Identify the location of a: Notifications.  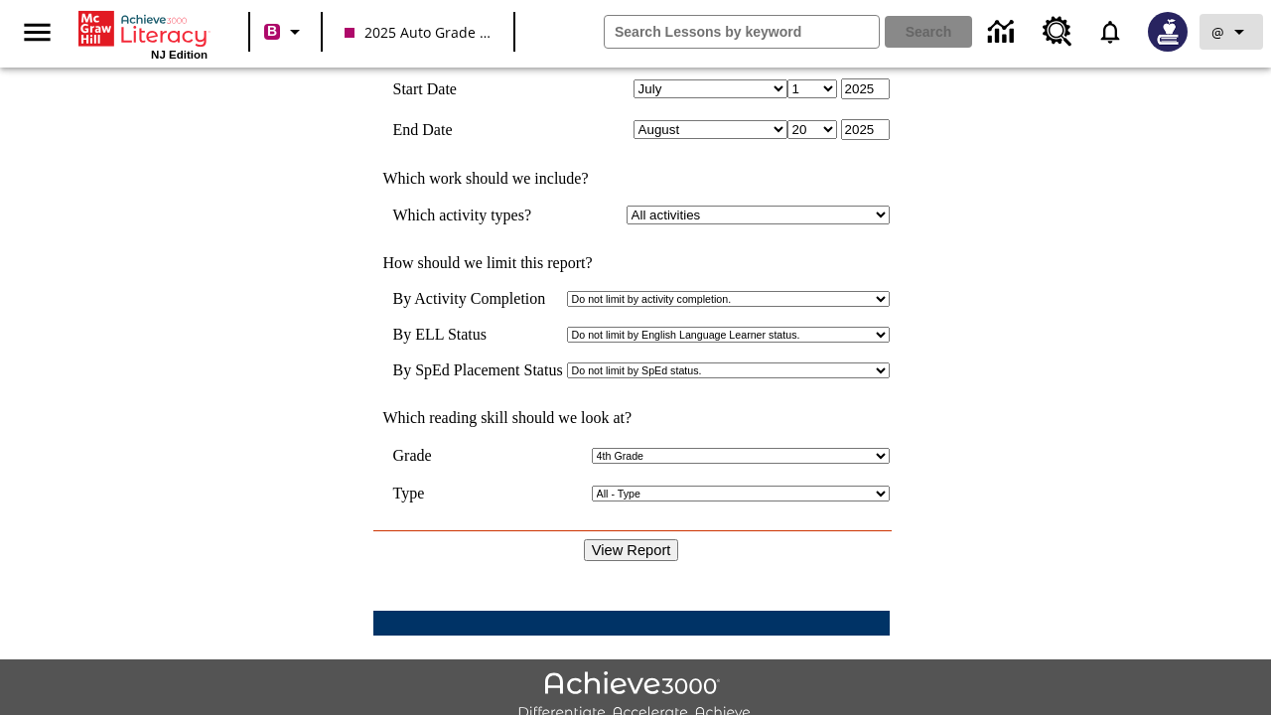
(1110, 32).